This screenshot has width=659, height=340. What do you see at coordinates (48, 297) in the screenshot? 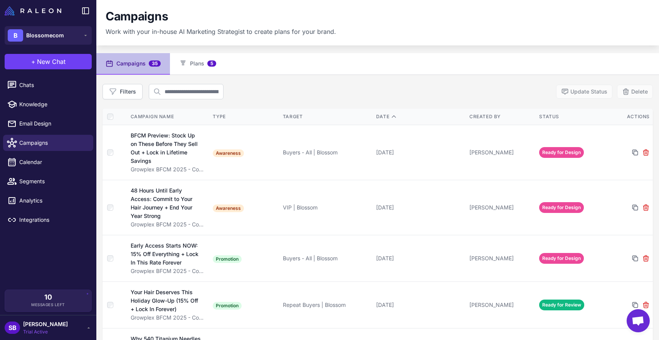
I see `span: 10` at bounding box center [48, 297].